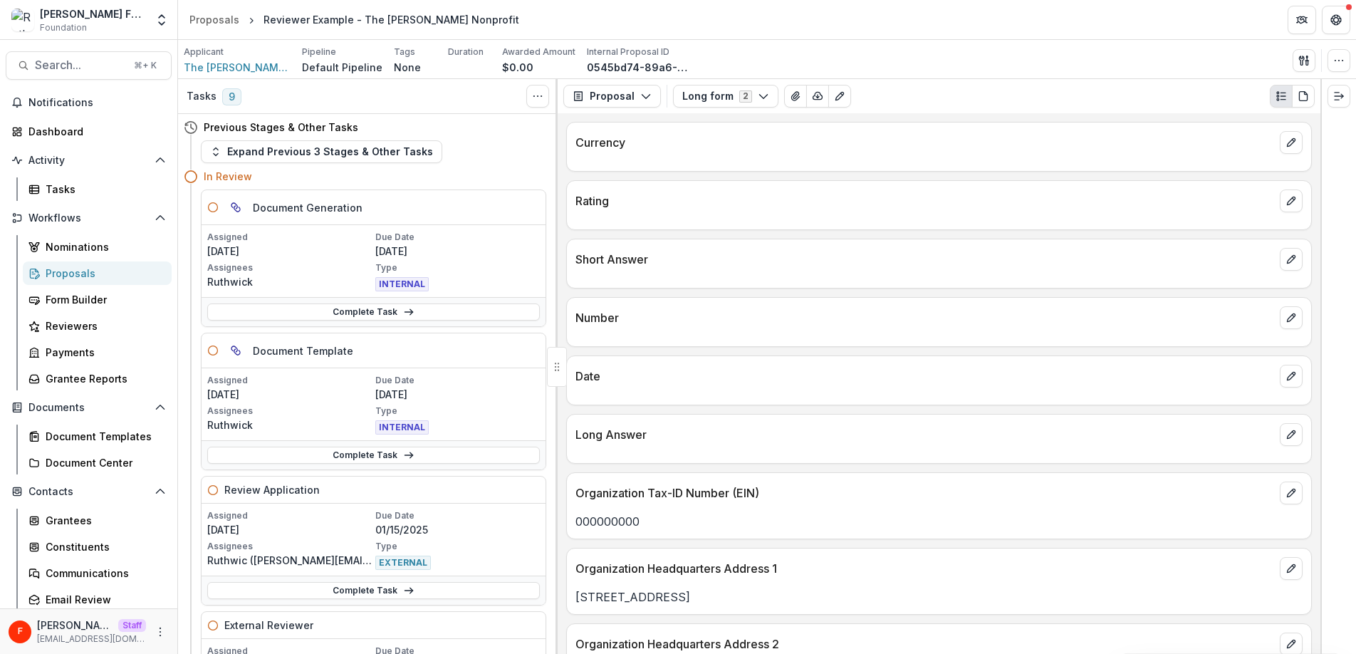 This screenshot has height=654, width=1356. I want to click on p: Organization Headquarters Address 1, so click(925, 569).